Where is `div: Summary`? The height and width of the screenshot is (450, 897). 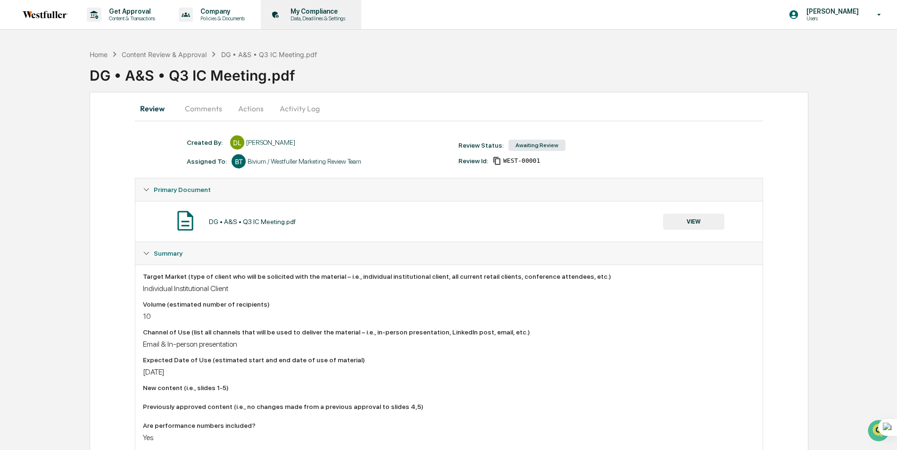
div: Summary is located at coordinates (449, 253).